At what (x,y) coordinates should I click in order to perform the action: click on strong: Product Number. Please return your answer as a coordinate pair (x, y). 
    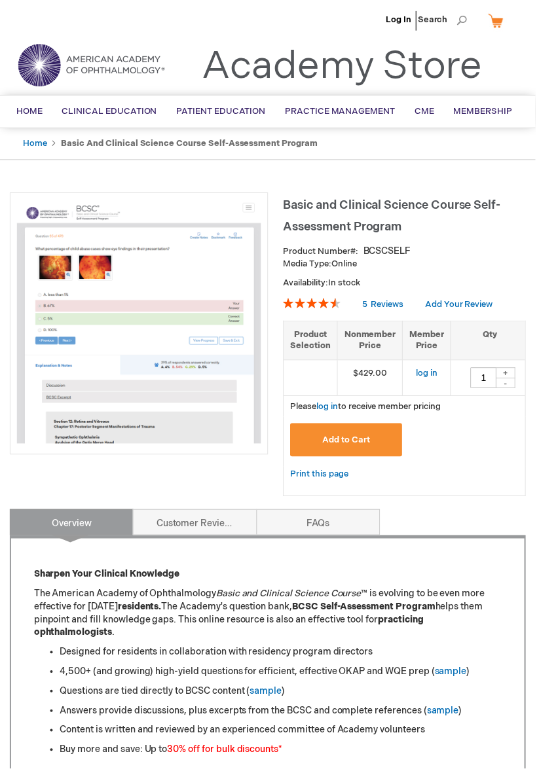
    Looking at the image, I should click on (322, 253).